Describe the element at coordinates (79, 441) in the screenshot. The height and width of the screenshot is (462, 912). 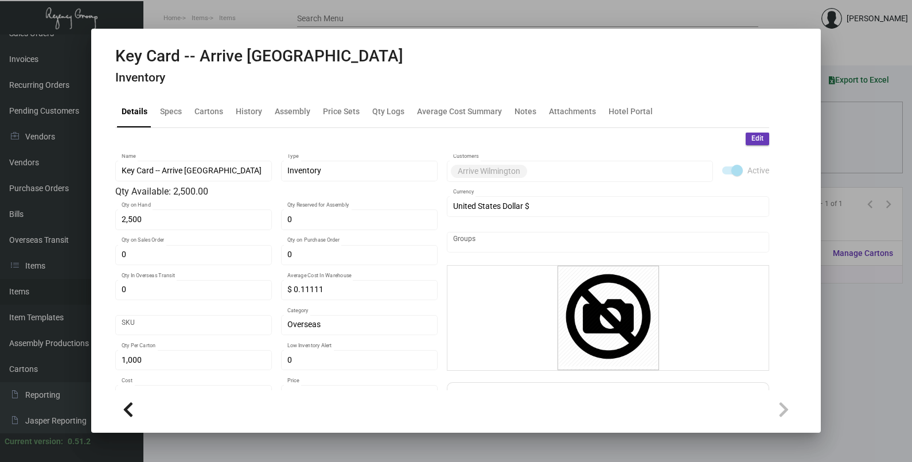
I see `div: 0.51.2` at that location.